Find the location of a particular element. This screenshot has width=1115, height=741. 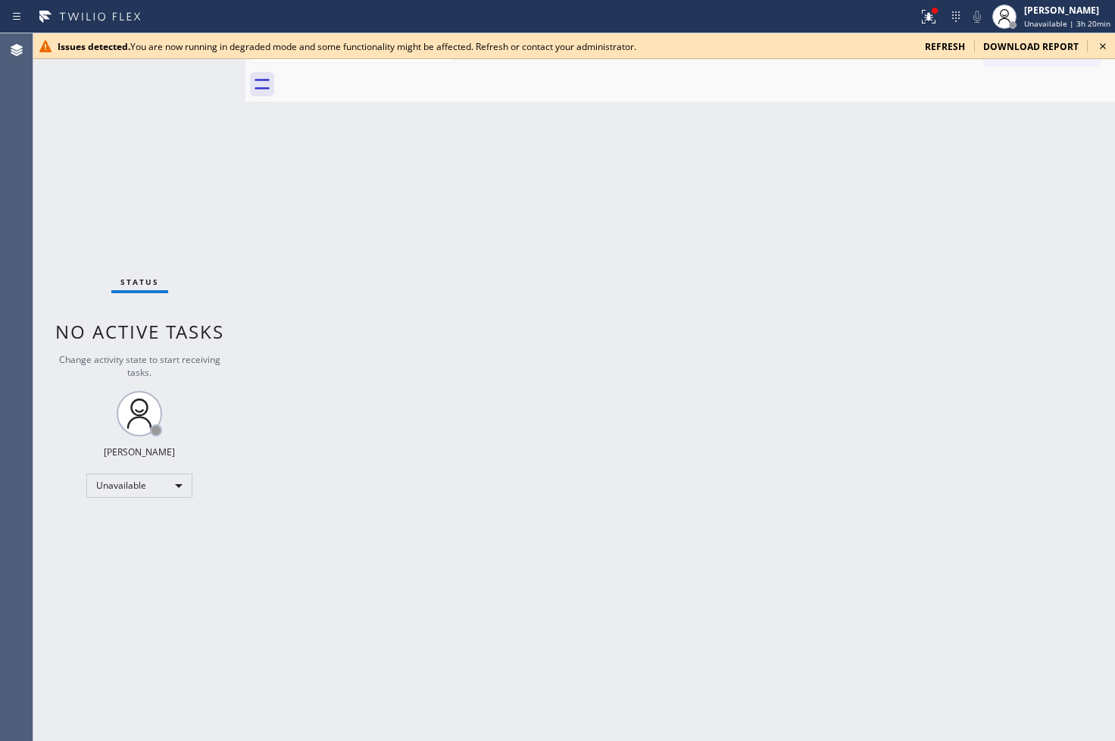

span: No active tasks is located at coordinates (139, 331).